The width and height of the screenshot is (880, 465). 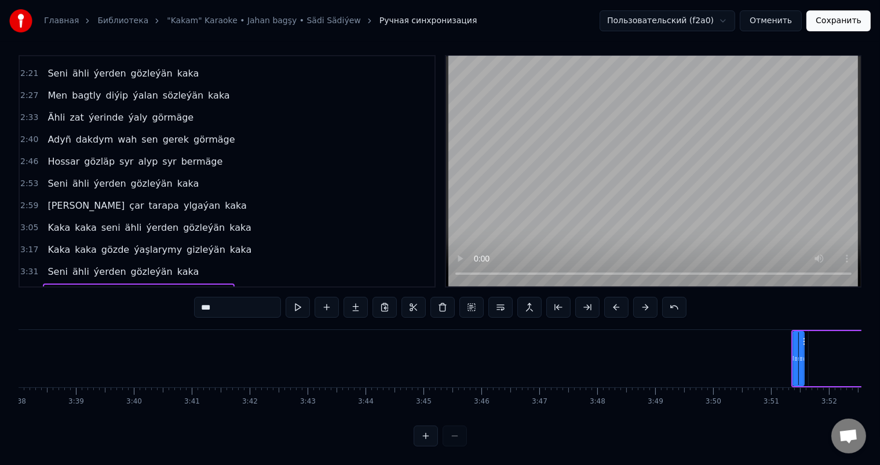 I want to click on div: Открытый чат, so click(x=849, y=436).